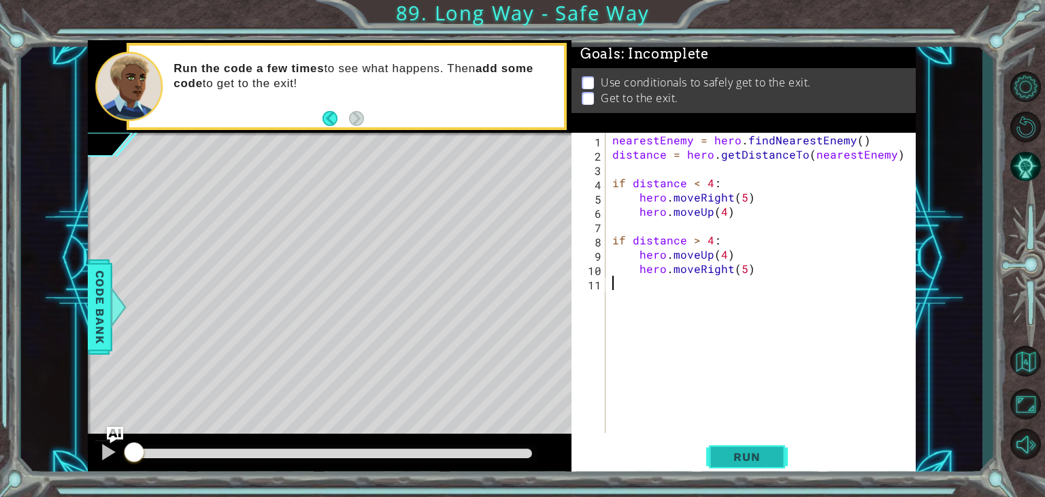 The image size is (1045, 497). I want to click on div: 4, so click(590, 184).